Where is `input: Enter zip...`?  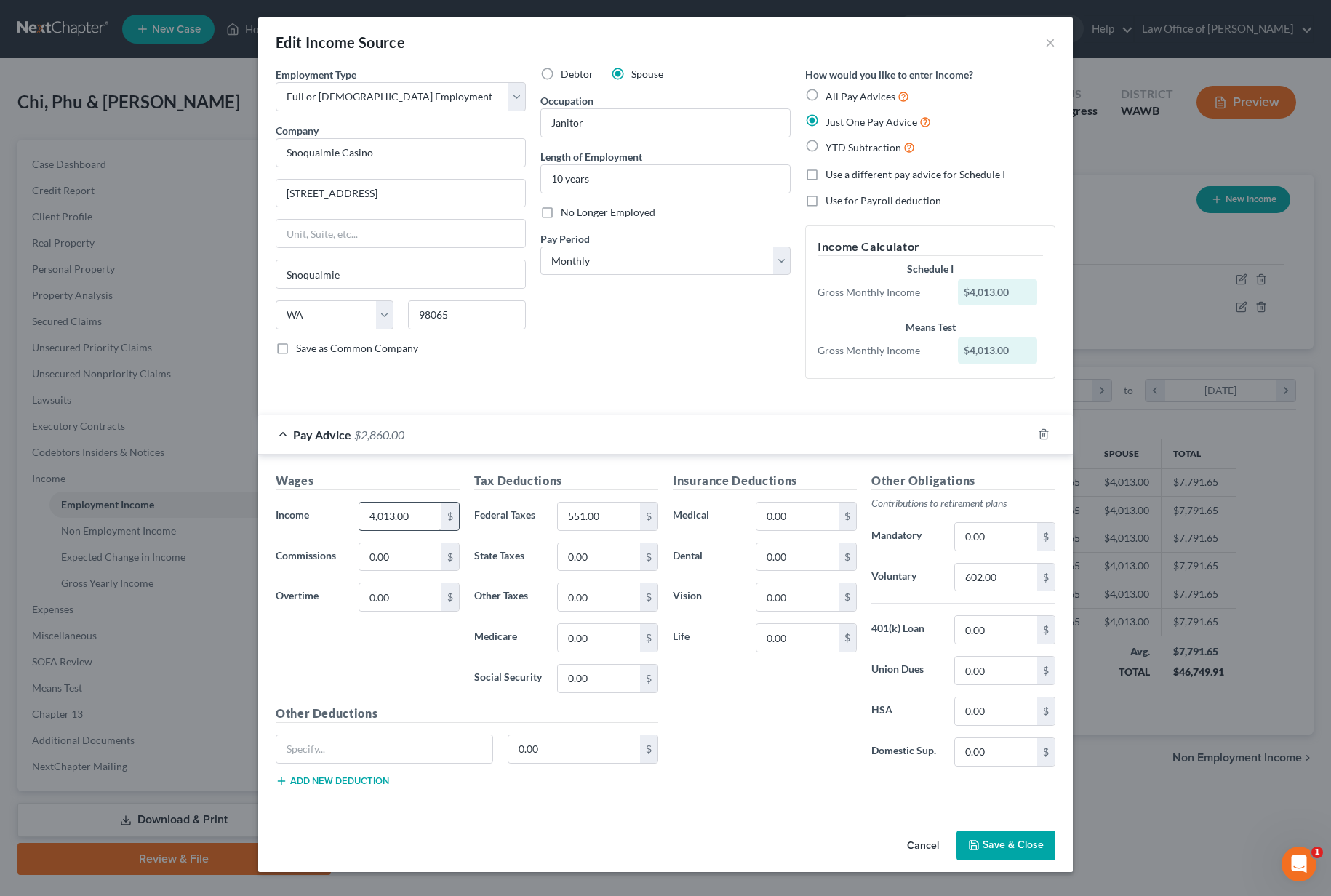
input: Enter zip... is located at coordinates (466, 315).